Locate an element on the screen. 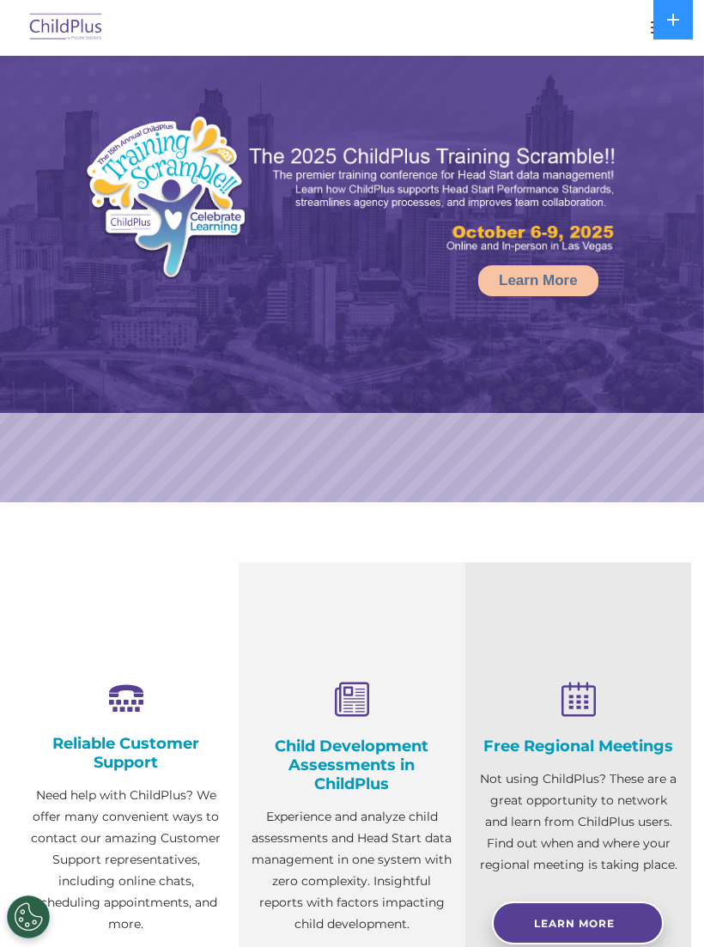 The image size is (704, 947). p: Experience and analyze child assessments and Head Start data management in one system with zero c... is located at coordinates (351, 871).